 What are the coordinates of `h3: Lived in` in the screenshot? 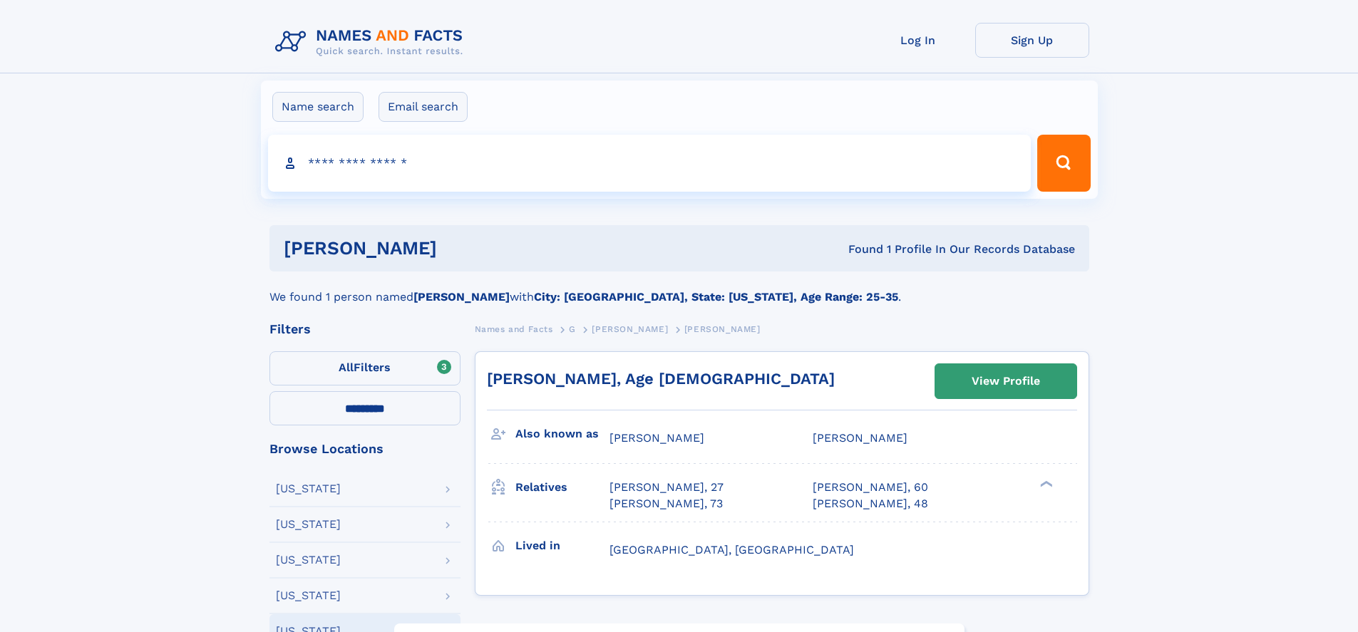 It's located at (562, 546).